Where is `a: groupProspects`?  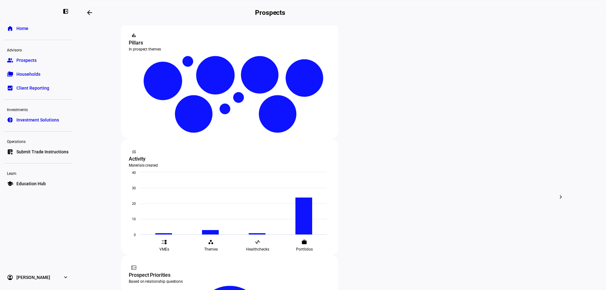
a: groupProspects is located at coordinates (38, 60).